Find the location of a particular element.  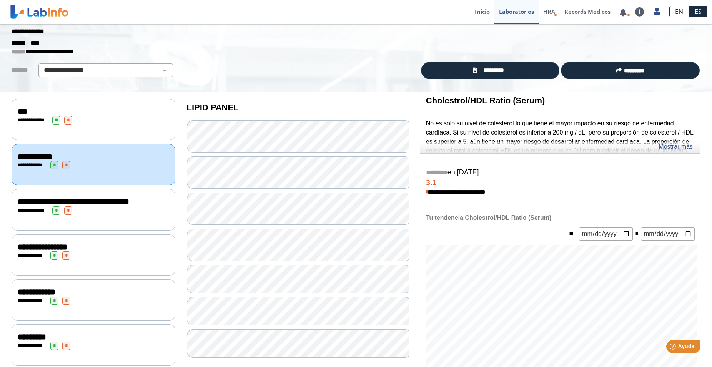

b: Tu tendencia Cholestrol/HDL Ratio (Serum) is located at coordinates (489, 218).